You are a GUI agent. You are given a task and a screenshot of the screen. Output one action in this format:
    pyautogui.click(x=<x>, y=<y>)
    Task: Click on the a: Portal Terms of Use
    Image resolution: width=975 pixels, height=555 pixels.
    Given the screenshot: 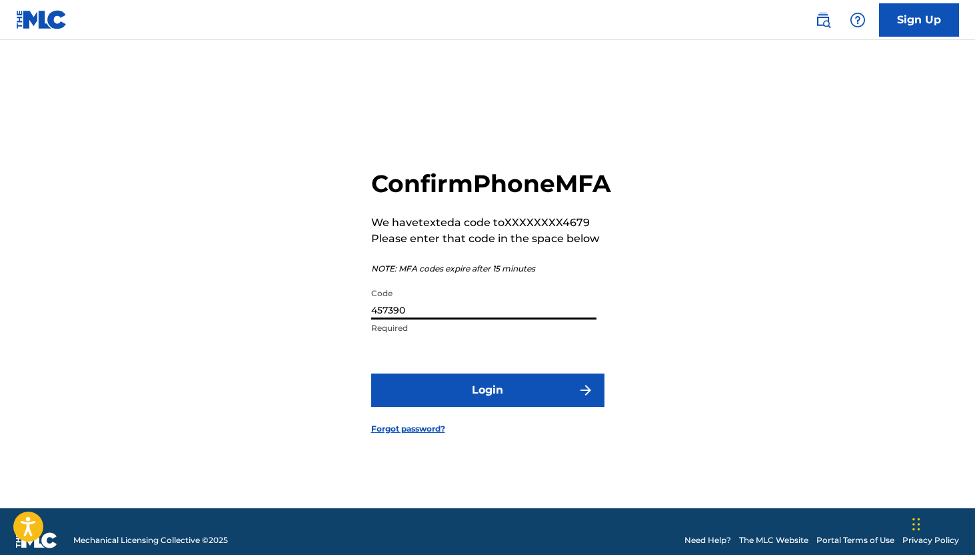 What is the action you would take?
    pyautogui.click(x=855, y=540)
    